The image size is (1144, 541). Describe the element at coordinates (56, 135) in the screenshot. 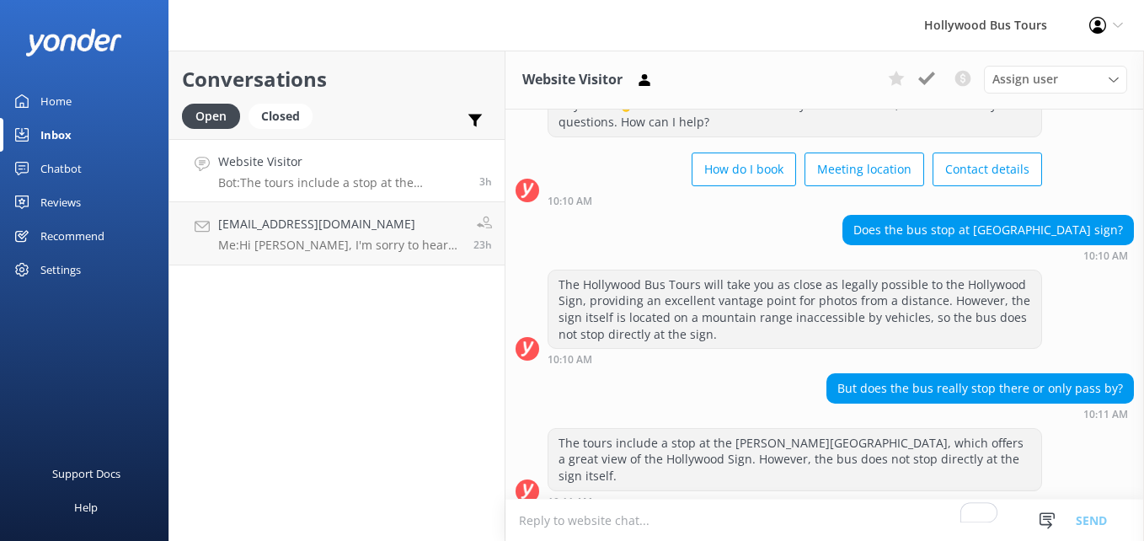

I see `div: Inbox` at that location.